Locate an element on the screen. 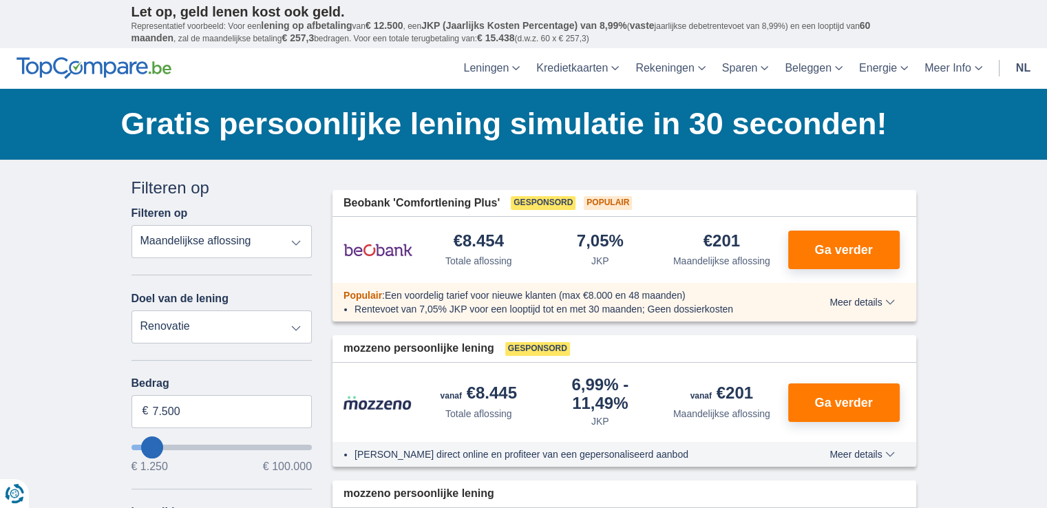  a: Energie is located at coordinates (883, 68).